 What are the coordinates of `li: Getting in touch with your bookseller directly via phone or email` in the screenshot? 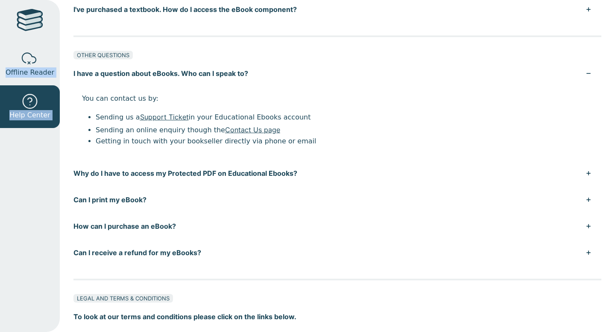 It's located at (344, 141).